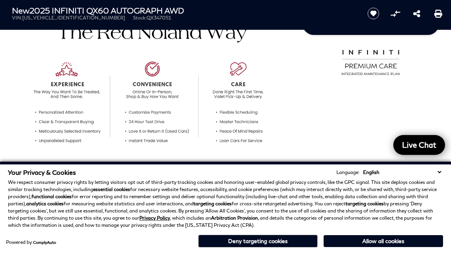  Describe the element at coordinates (234, 218) in the screenshot. I see `strong: Arbitration Provision` at that location.